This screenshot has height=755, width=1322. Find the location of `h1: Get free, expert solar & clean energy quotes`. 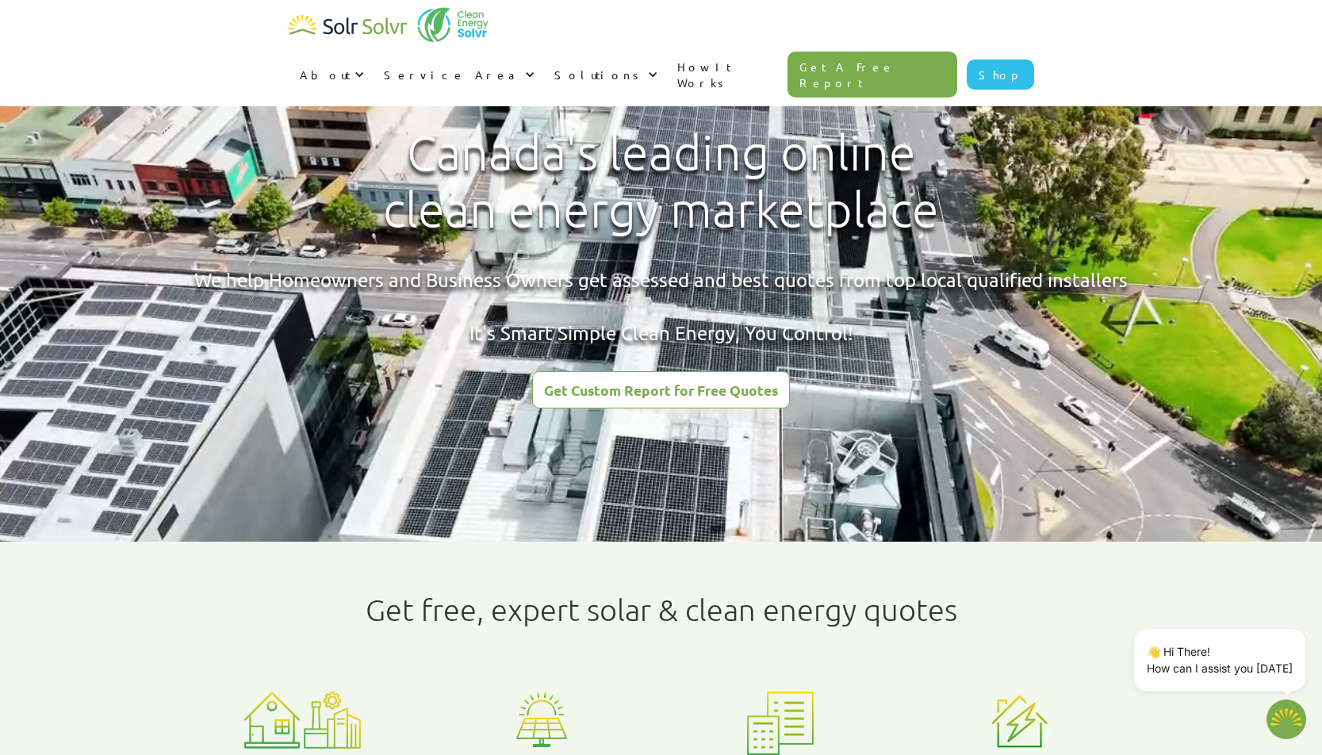

h1: Get free, expert solar & clean energy quotes is located at coordinates (662, 610).